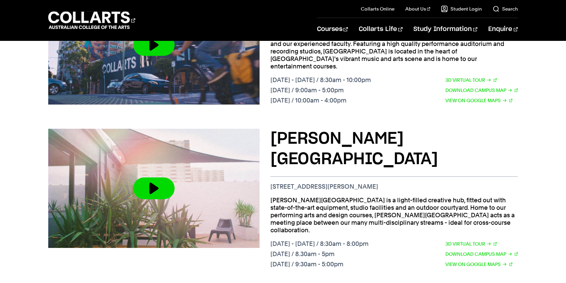 The height and width of the screenshot is (283, 566). Describe the element at coordinates (394, 51) in the screenshot. I see `p: Wellington is our flagship campus and gives students direct access to Student Support and our exp...` at that location.